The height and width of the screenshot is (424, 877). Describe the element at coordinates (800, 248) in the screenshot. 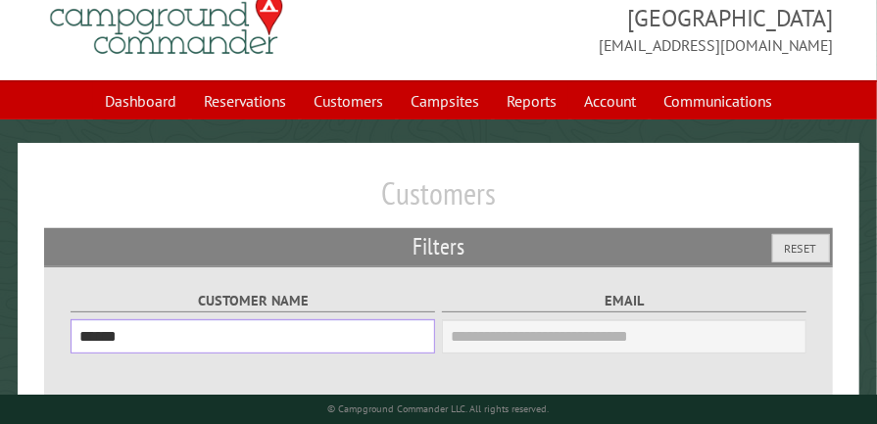

I see `button: Reset` at that location.